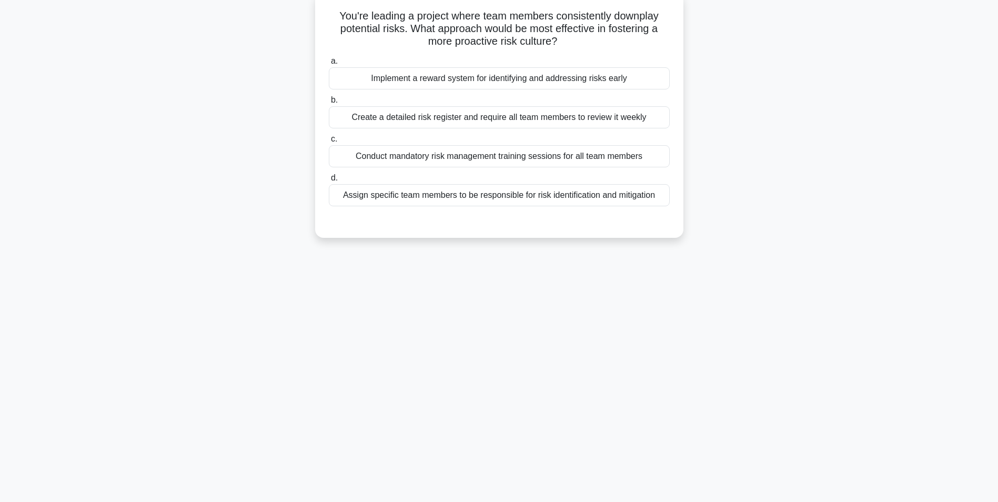  What do you see at coordinates (499, 117) in the screenshot?
I see `div: Create a detailed risk register and require all team members to review it weekly` at bounding box center [499, 117].